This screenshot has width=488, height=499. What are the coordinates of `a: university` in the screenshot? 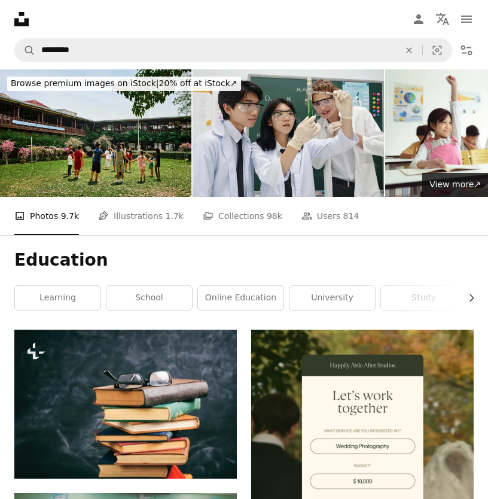 It's located at (332, 298).